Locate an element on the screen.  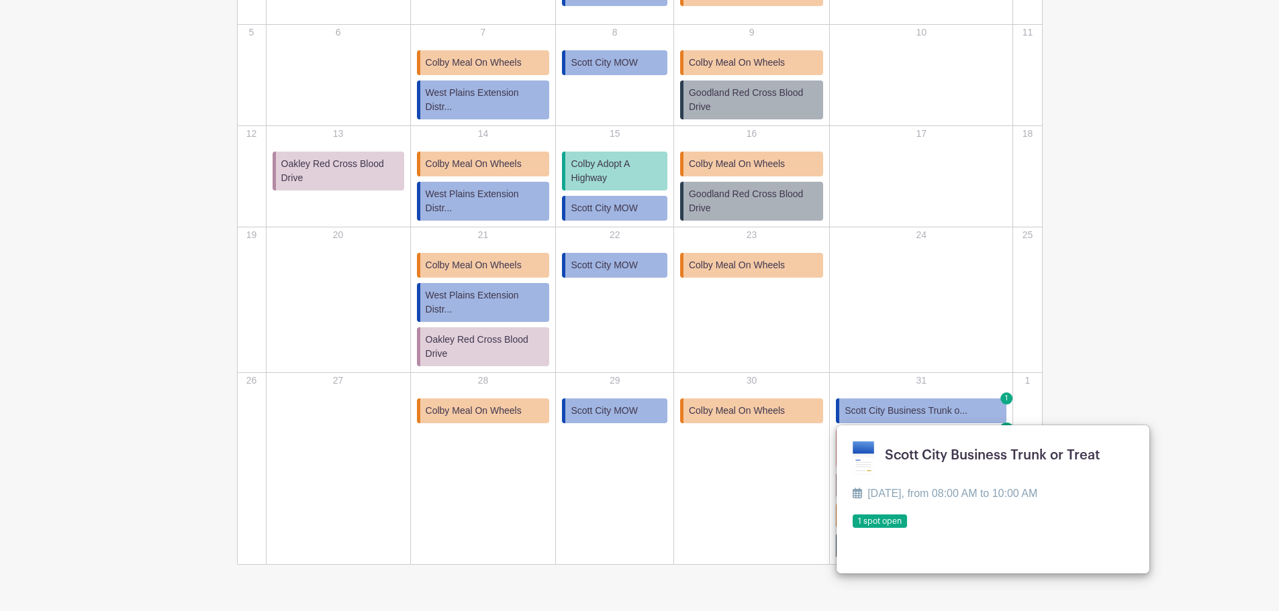
p: 19 is located at coordinates (252, 235).